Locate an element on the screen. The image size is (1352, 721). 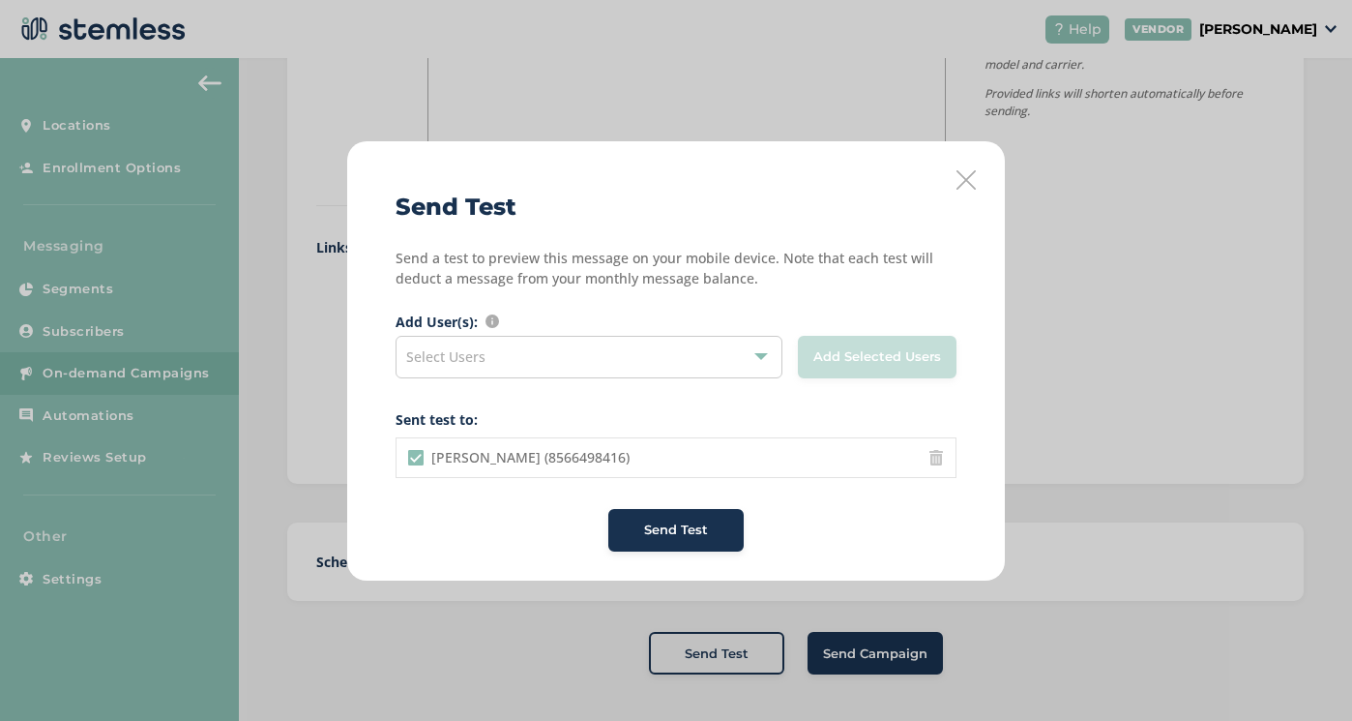
label: Add User(s): is located at coordinates (589, 321).